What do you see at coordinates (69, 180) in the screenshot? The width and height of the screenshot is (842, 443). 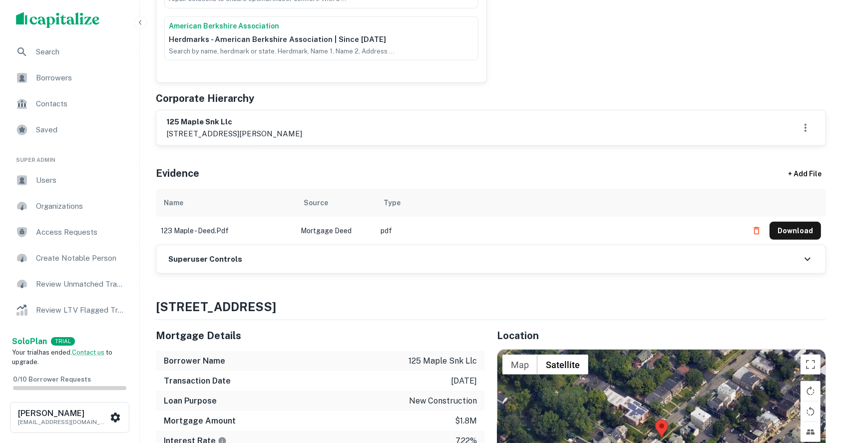 I see `div: Users` at bounding box center [69, 180].